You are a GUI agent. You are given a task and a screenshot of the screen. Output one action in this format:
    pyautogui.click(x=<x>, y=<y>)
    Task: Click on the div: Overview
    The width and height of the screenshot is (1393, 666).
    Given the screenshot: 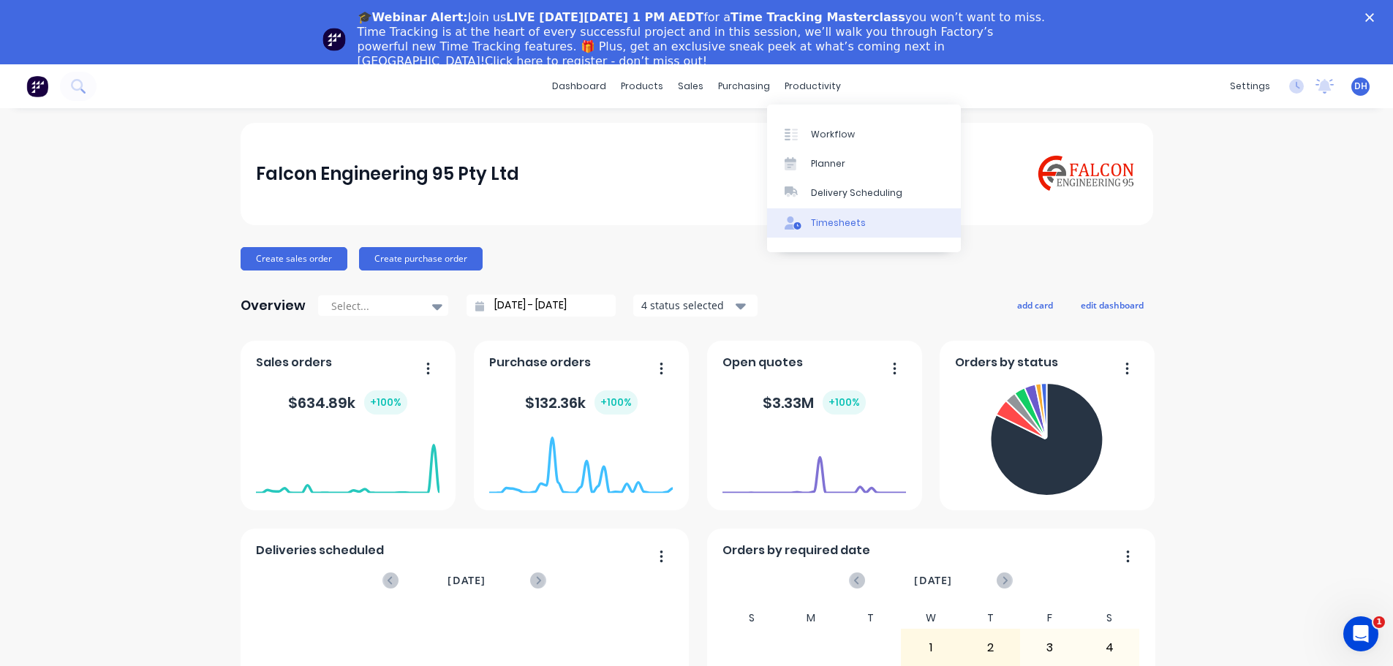 What is the action you would take?
    pyautogui.click(x=273, y=306)
    